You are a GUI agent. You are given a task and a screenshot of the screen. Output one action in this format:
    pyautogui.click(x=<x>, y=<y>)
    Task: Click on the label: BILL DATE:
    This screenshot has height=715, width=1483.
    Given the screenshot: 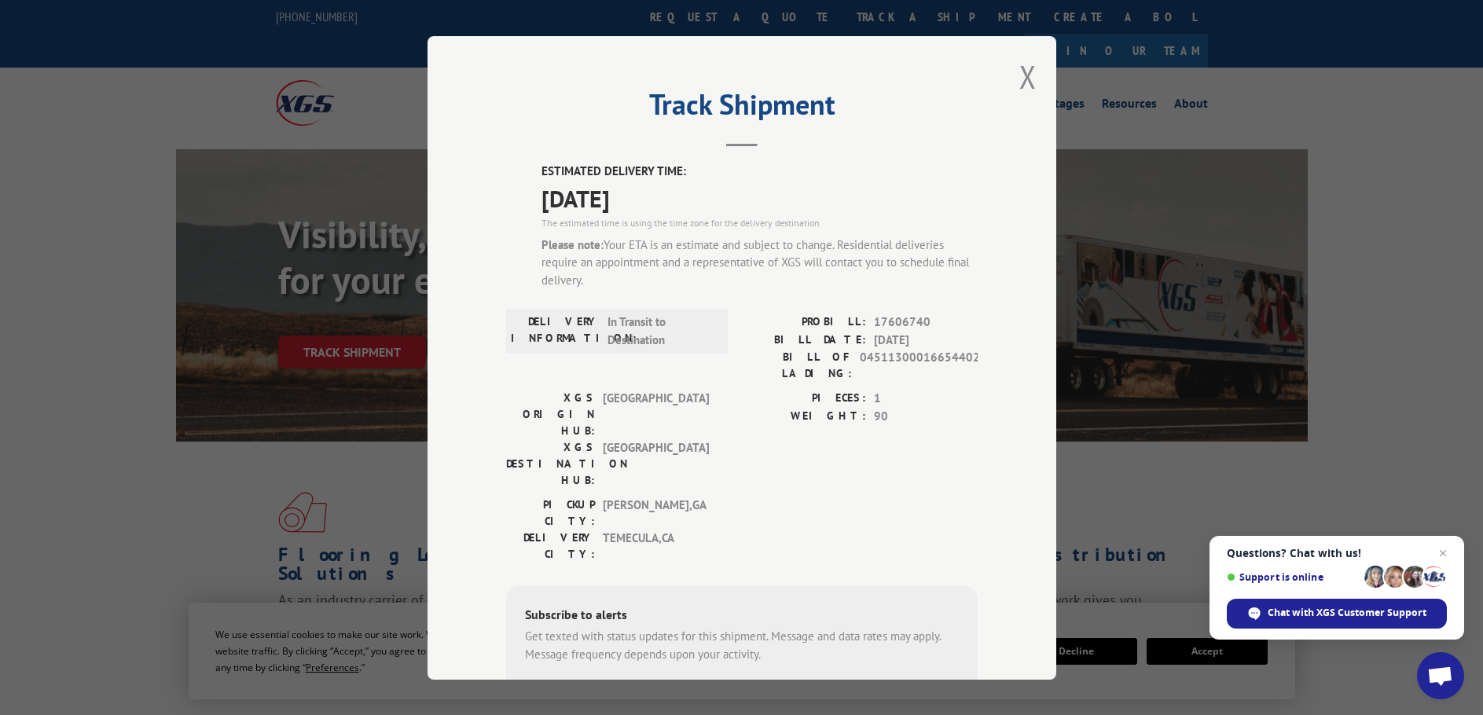 What is the action you would take?
    pyautogui.click(x=804, y=339)
    